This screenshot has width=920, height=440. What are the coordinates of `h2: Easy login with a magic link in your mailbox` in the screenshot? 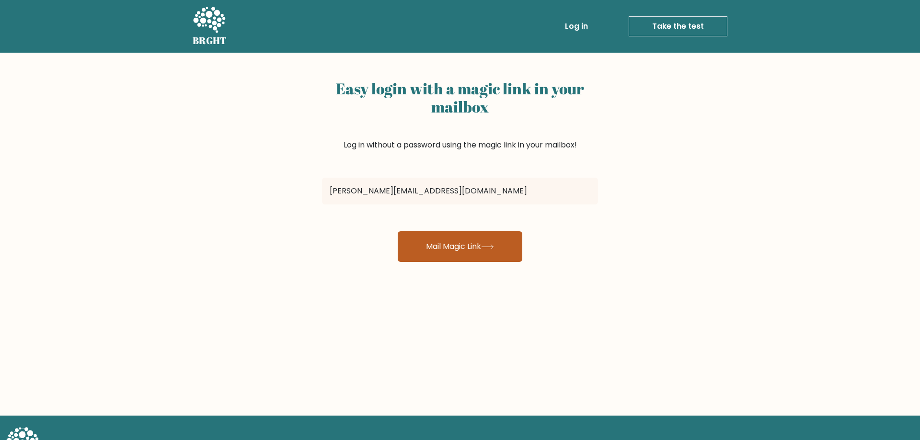 It's located at (460, 98).